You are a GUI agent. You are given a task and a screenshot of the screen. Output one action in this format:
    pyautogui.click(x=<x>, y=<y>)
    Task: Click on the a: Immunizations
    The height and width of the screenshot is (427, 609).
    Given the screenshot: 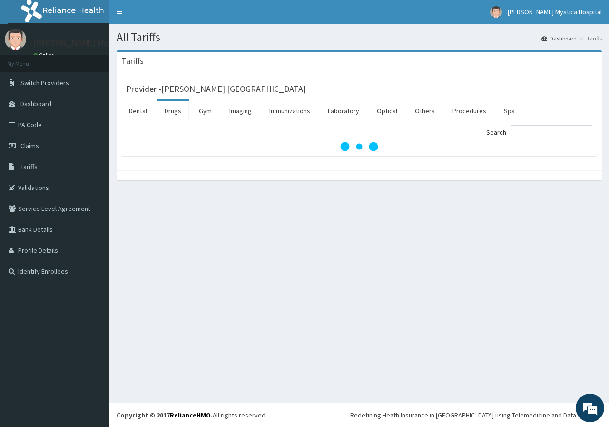 What is the action you would take?
    pyautogui.click(x=290, y=111)
    